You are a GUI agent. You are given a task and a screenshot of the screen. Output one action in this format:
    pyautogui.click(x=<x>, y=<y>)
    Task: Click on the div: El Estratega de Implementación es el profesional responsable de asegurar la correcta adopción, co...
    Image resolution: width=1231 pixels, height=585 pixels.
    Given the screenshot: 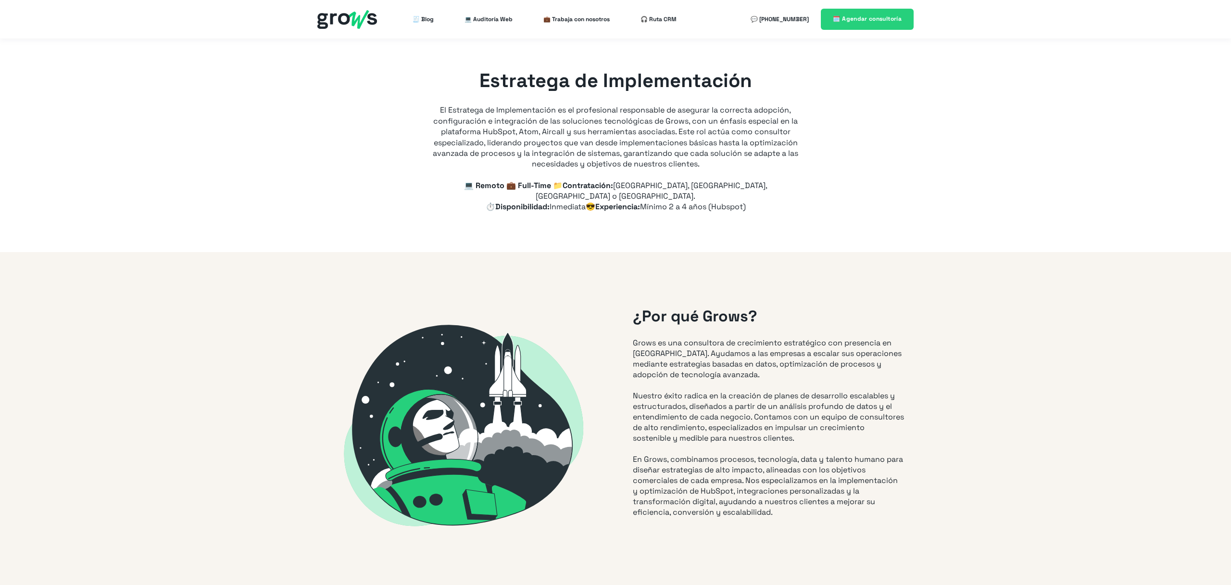 What is the action you would take?
    pyautogui.click(x=616, y=118)
    